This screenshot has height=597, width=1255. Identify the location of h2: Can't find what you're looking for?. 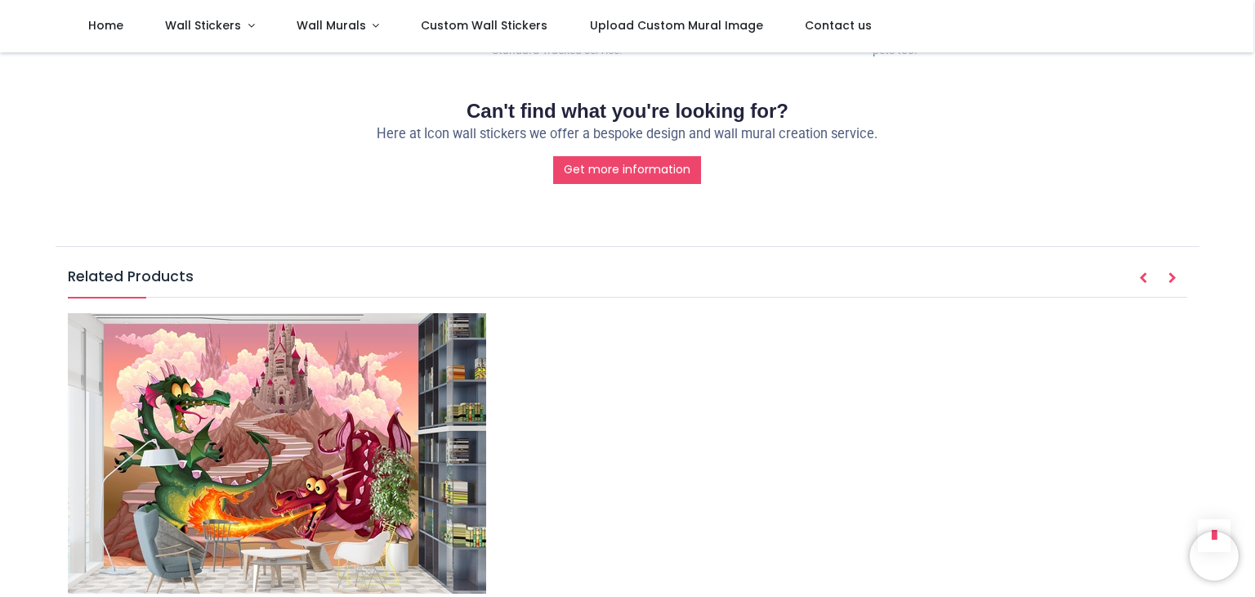
(628, 111).